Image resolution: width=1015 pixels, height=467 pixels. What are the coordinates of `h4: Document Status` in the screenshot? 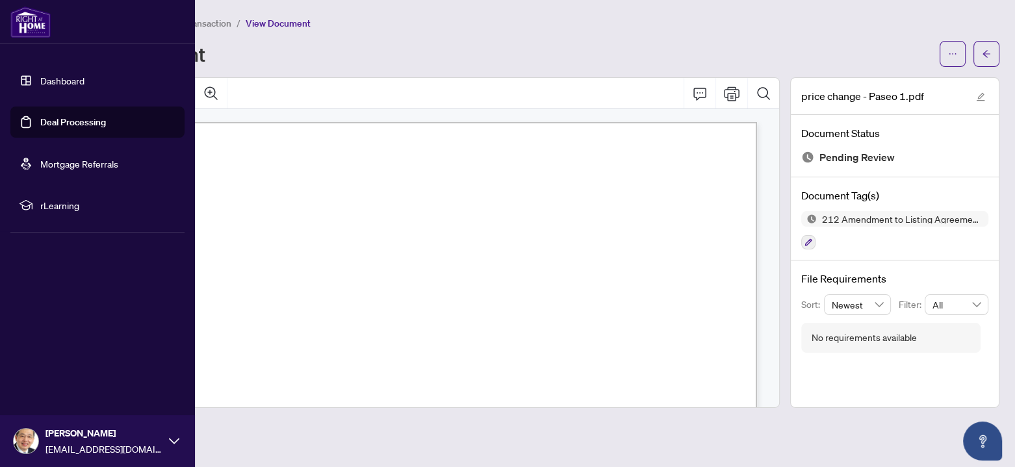 It's located at (895, 133).